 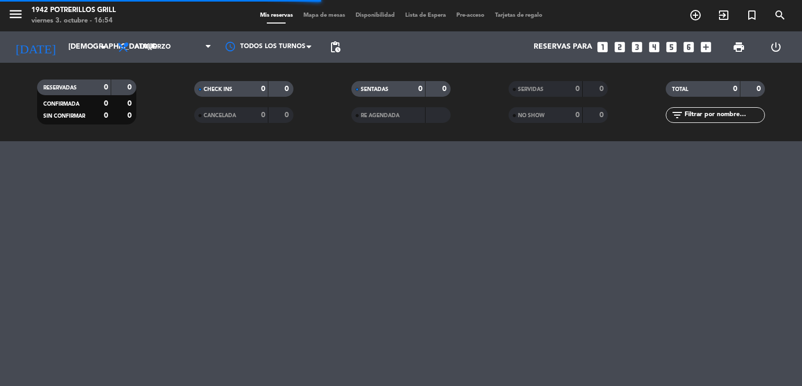 I want to click on span: SIN CONFIRMAR, so click(x=64, y=116).